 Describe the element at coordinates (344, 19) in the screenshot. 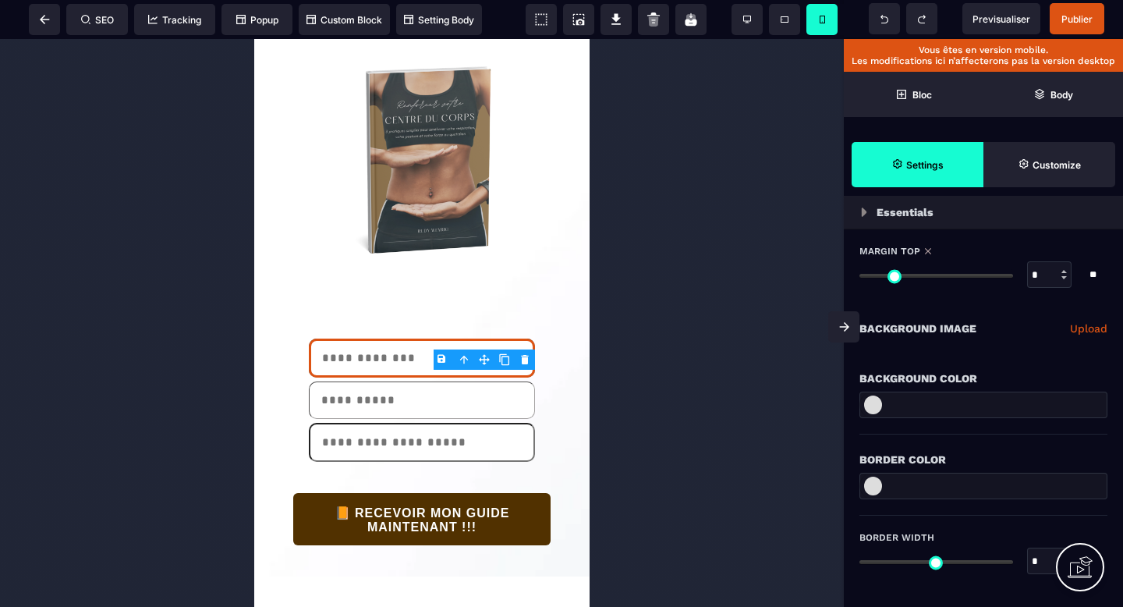

I see `span: Custom Block` at that location.